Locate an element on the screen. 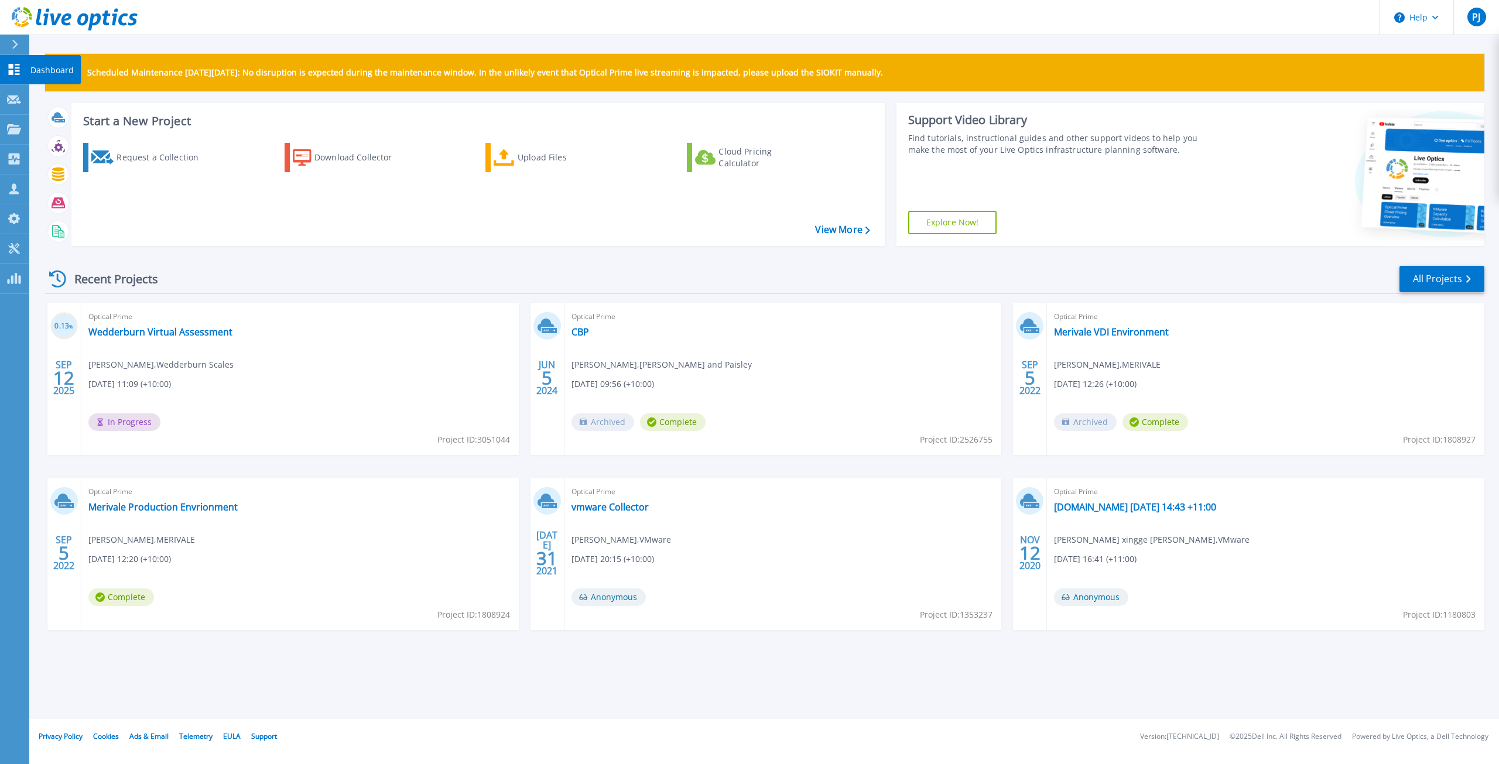 The image size is (1499, 764). div: Find tutorials, instructional guides and other support videos to help you make the most of your L... is located at coordinates (1060, 144).